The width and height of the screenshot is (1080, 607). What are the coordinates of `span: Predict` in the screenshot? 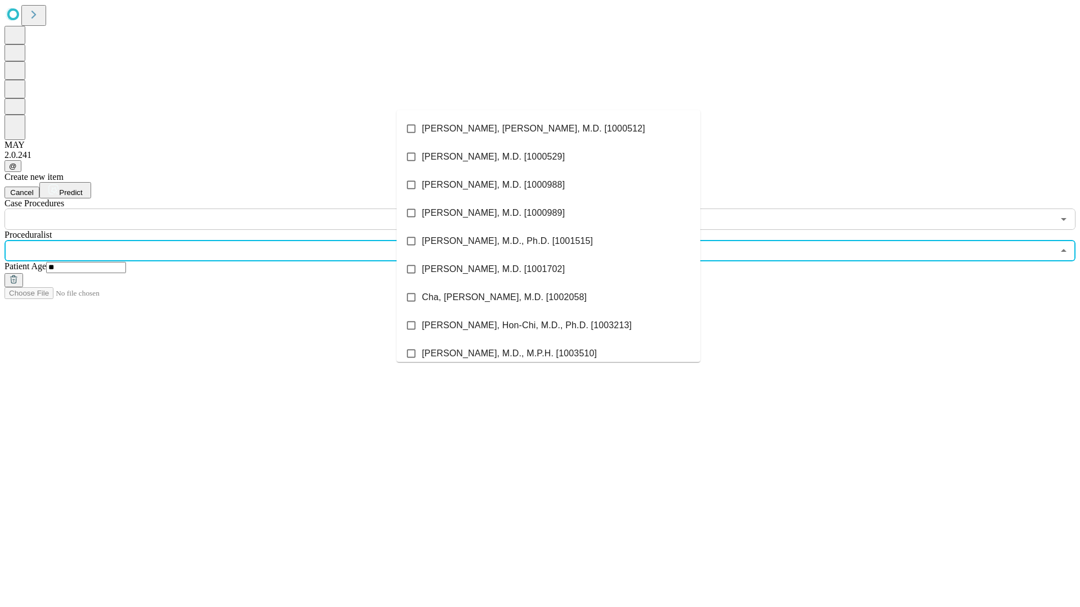 It's located at (70, 192).